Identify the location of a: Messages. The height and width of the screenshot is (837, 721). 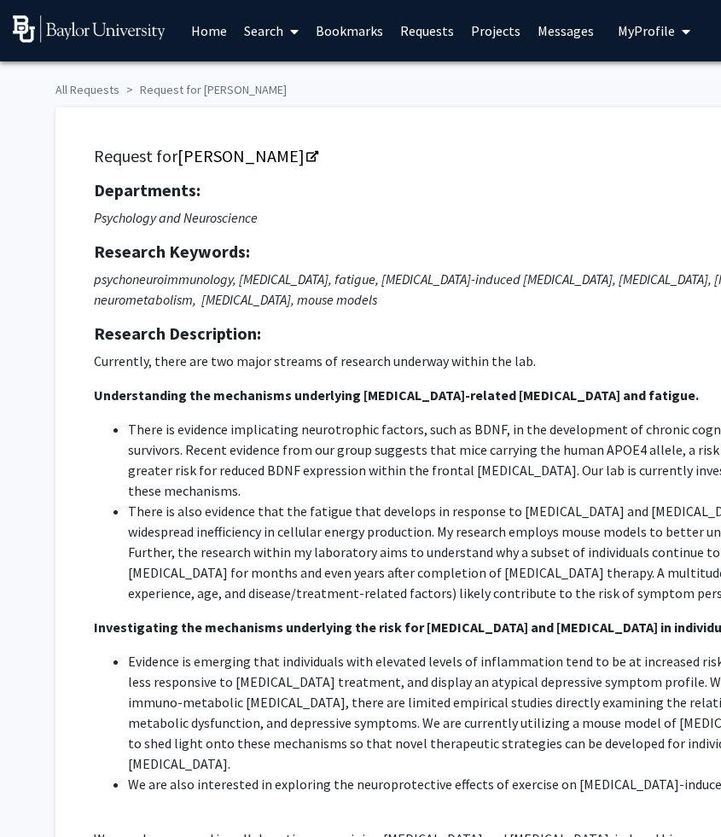
(566, 31).